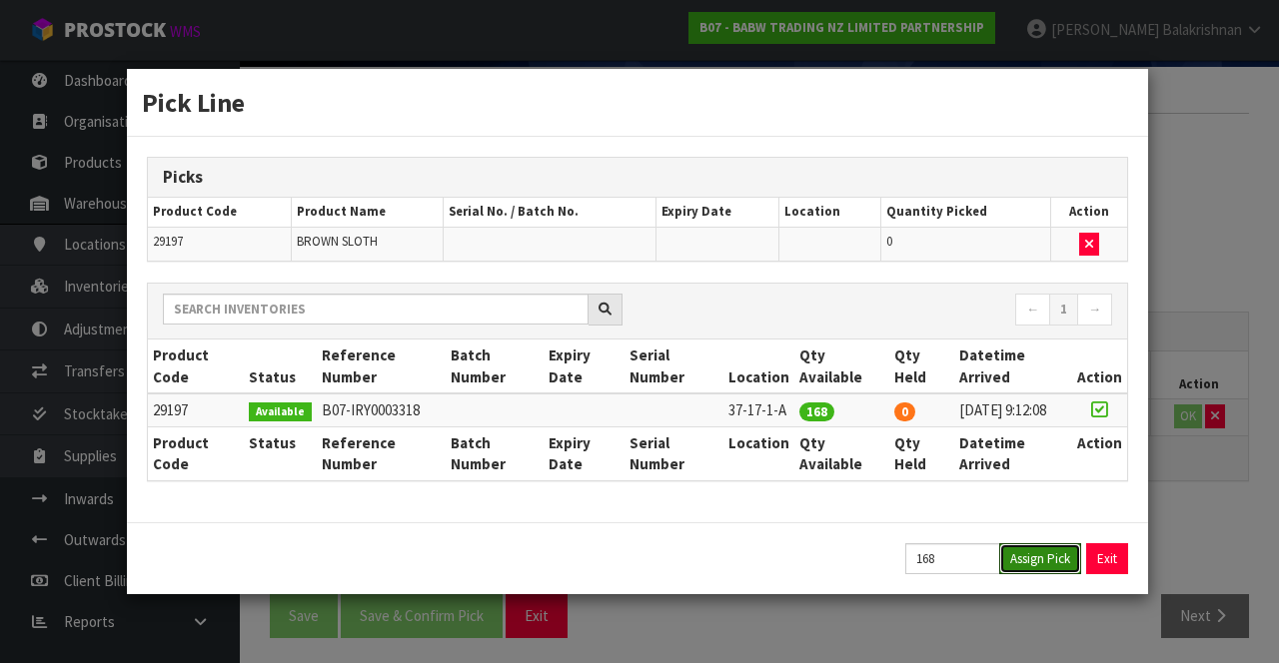 The image size is (1279, 663). I want to click on span: 168, so click(816, 412).